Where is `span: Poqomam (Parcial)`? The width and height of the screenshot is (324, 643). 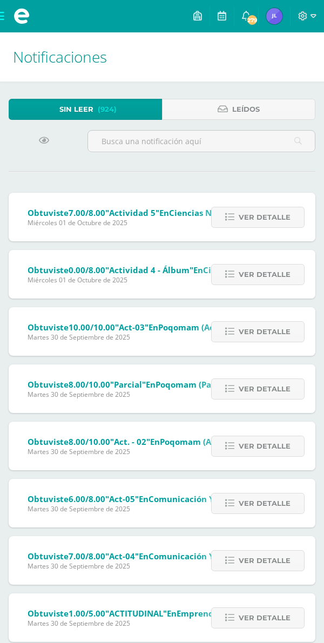 span: Poqomam (Parcial) is located at coordinates (194, 385).